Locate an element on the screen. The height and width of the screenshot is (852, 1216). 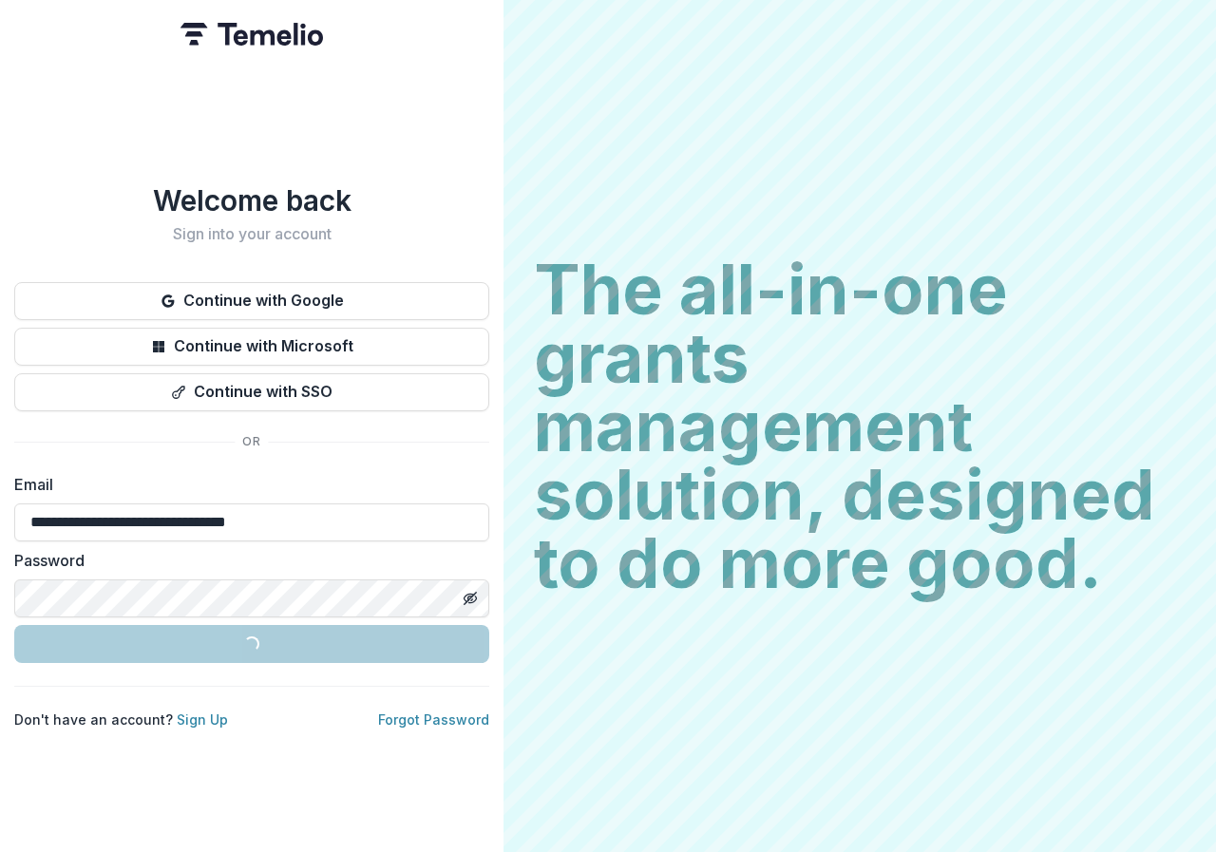
h2: Sign into your account is located at coordinates (252, 234).